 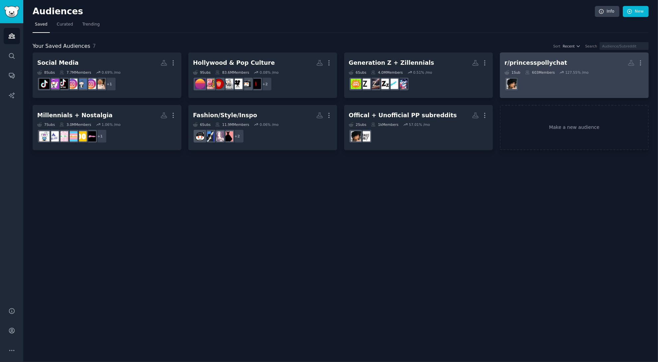 What do you see at coordinates (624, 46) in the screenshot?
I see `input: Audience/Subreddit` at bounding box center [624, 46].